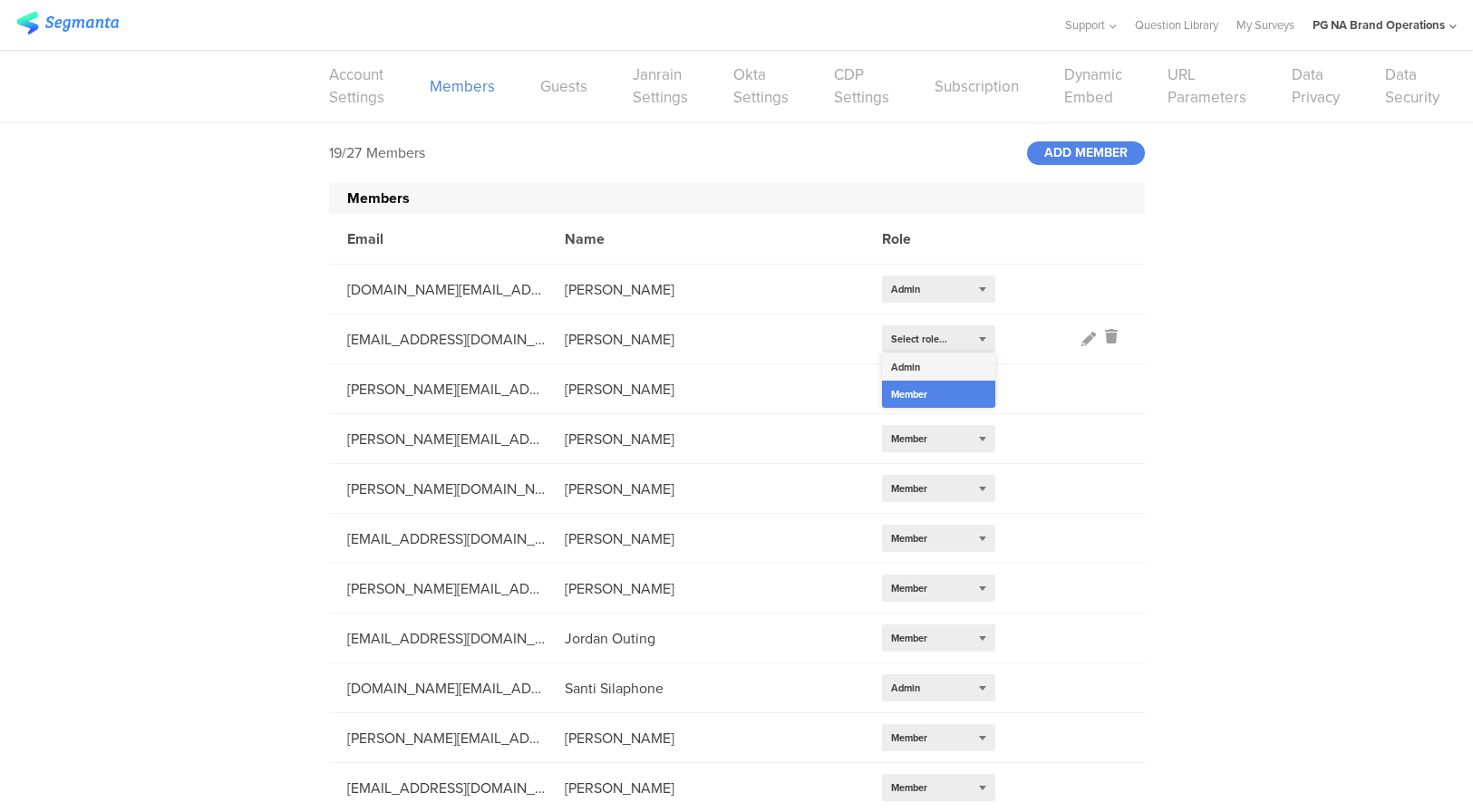  What do you see at coordinates (938, 394) in the screenshot?
I see `div: Member` at bounding box center [938, 394].